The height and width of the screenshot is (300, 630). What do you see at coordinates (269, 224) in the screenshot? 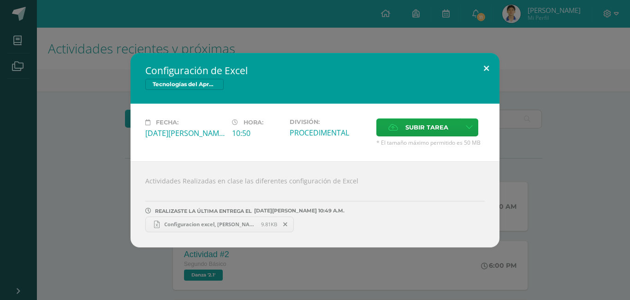
I see `span: 9.81KB` at bounding box center [269, 224].